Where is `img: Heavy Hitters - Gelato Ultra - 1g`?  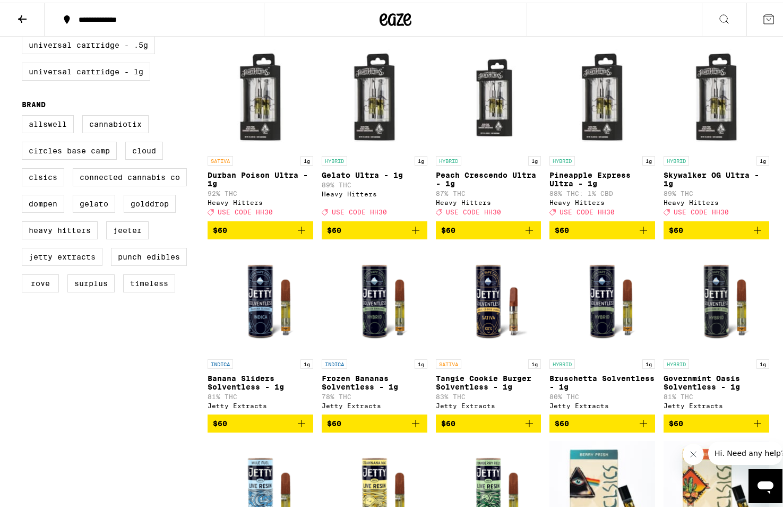 img: Heavy Hitters - Gelato Ultra - 1g is located at coordinates (374, 95).